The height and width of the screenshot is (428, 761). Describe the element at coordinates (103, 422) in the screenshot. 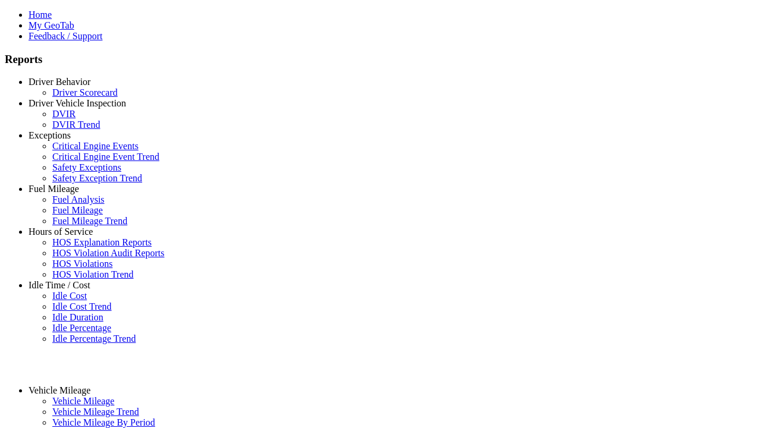

I see `a: Vehicle Mileage By Period` at that location.